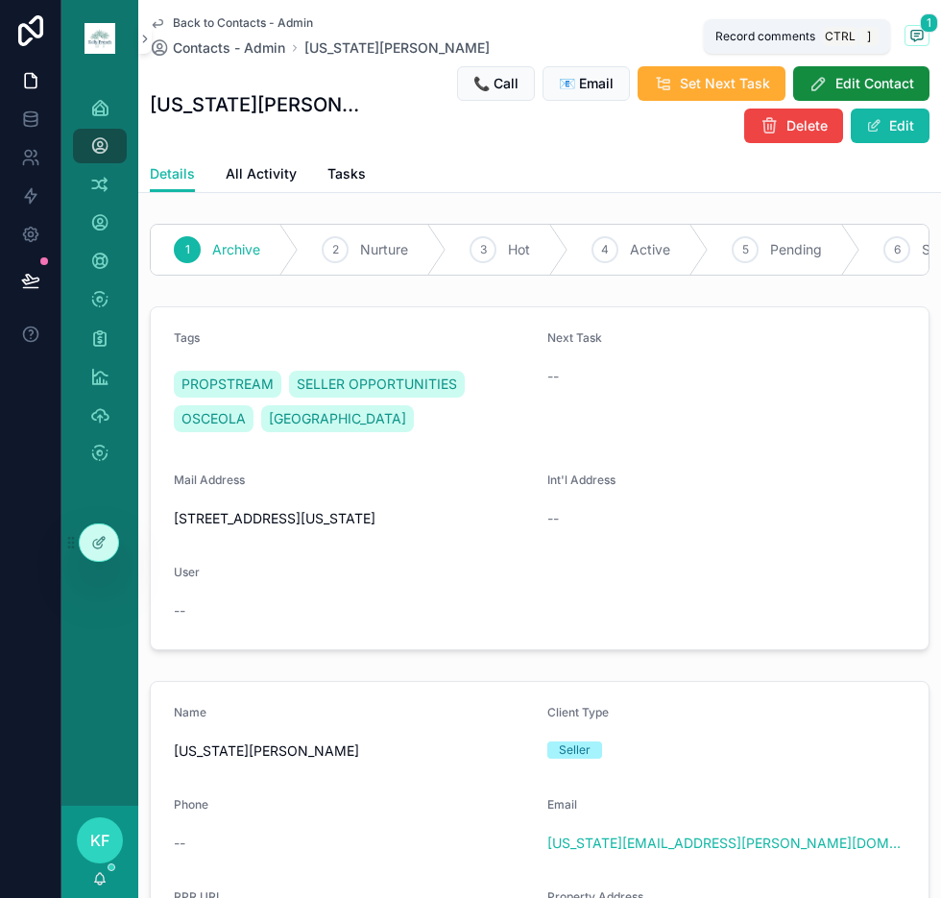 This screenshot has height=898, width=941. Describe the element at coordinates (745, 250) in the screenshot. I see `span: 5` at that location.